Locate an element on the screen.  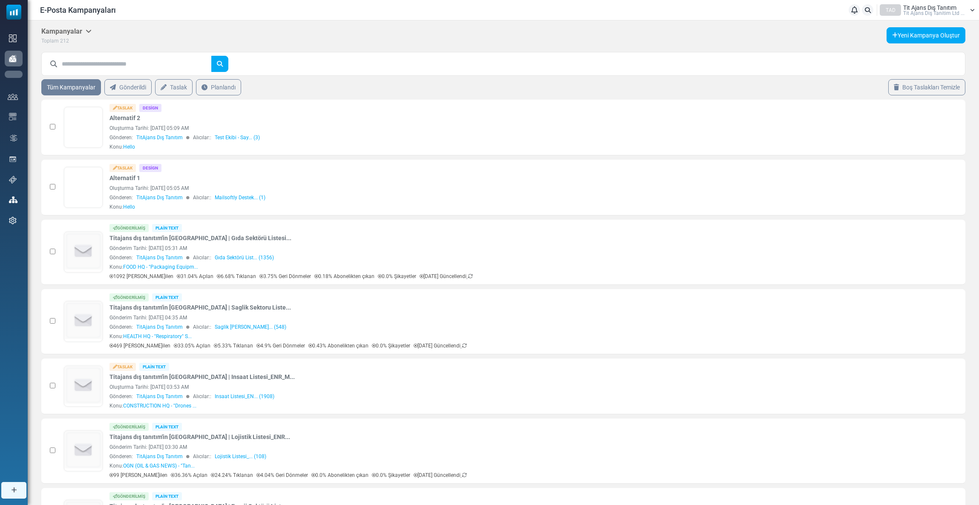
a: Lojistik Listesi_... (108) is located at coordinates (240, 457).